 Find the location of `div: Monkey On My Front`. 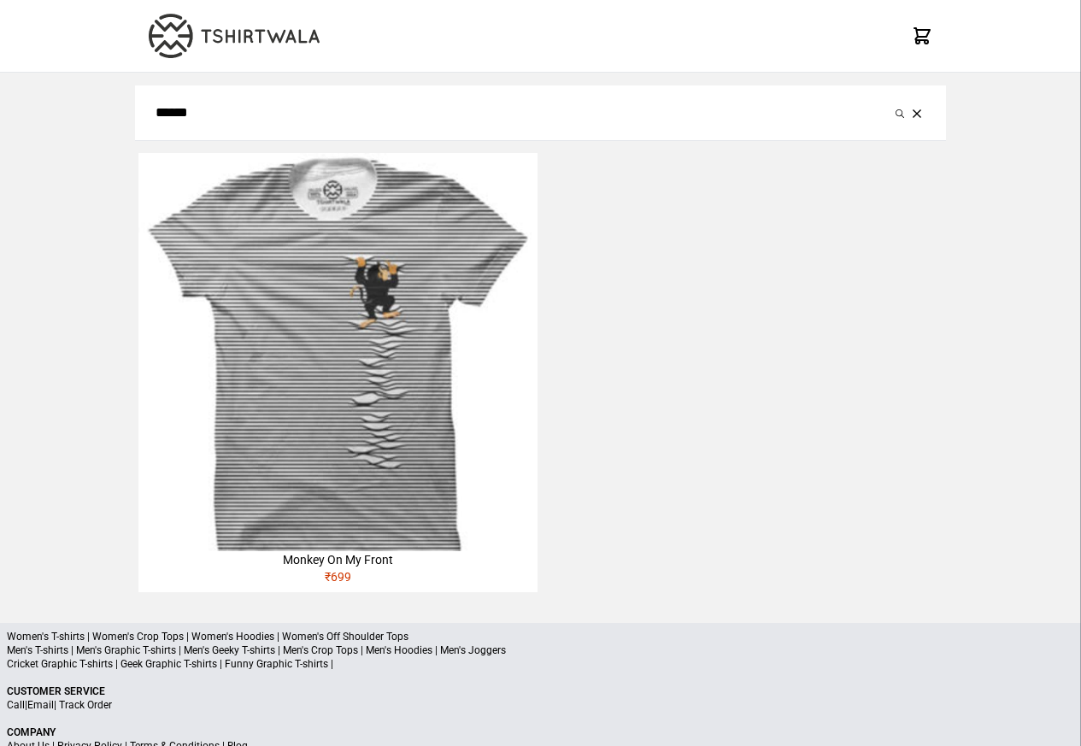

div: Monkey On My Front is located at coordinates (338, 560).